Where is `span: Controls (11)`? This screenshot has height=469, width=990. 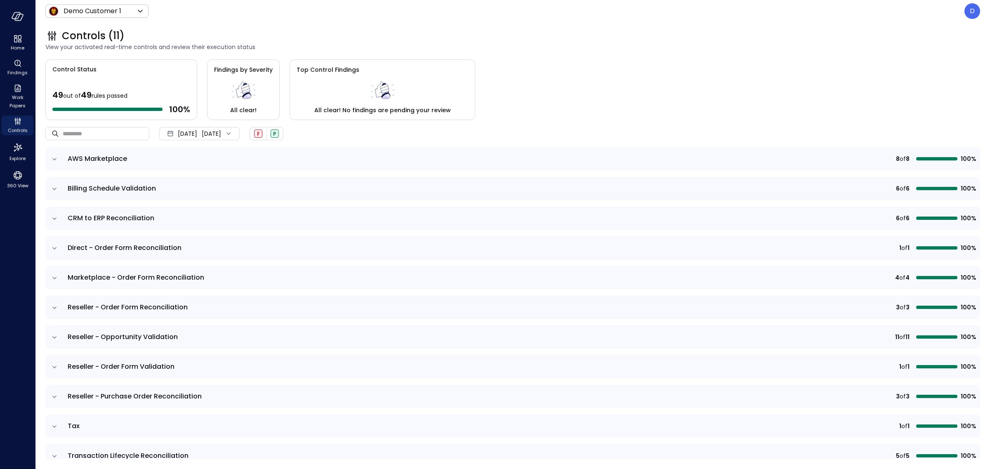
span: Controls (11) is located at coordinates (93, 36).